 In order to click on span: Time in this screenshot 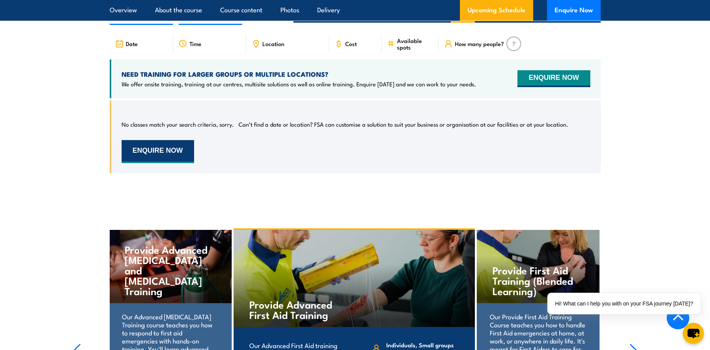, I will do `click(195, 43)`.